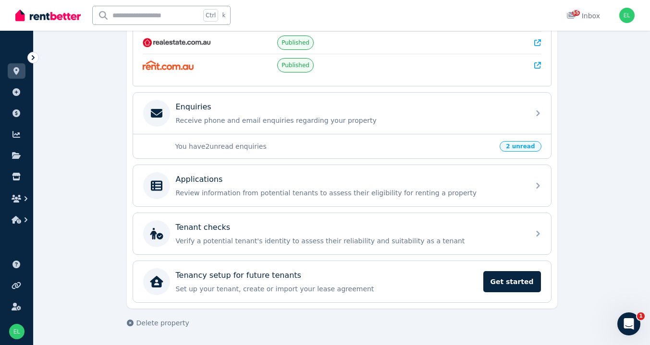 This screenshot has width=650, height=345. Describe the element at coordinates (342, 113) in the screenshot. I see `a: EnquiriesReceive phone and email enquiries regarding your property` at that location.